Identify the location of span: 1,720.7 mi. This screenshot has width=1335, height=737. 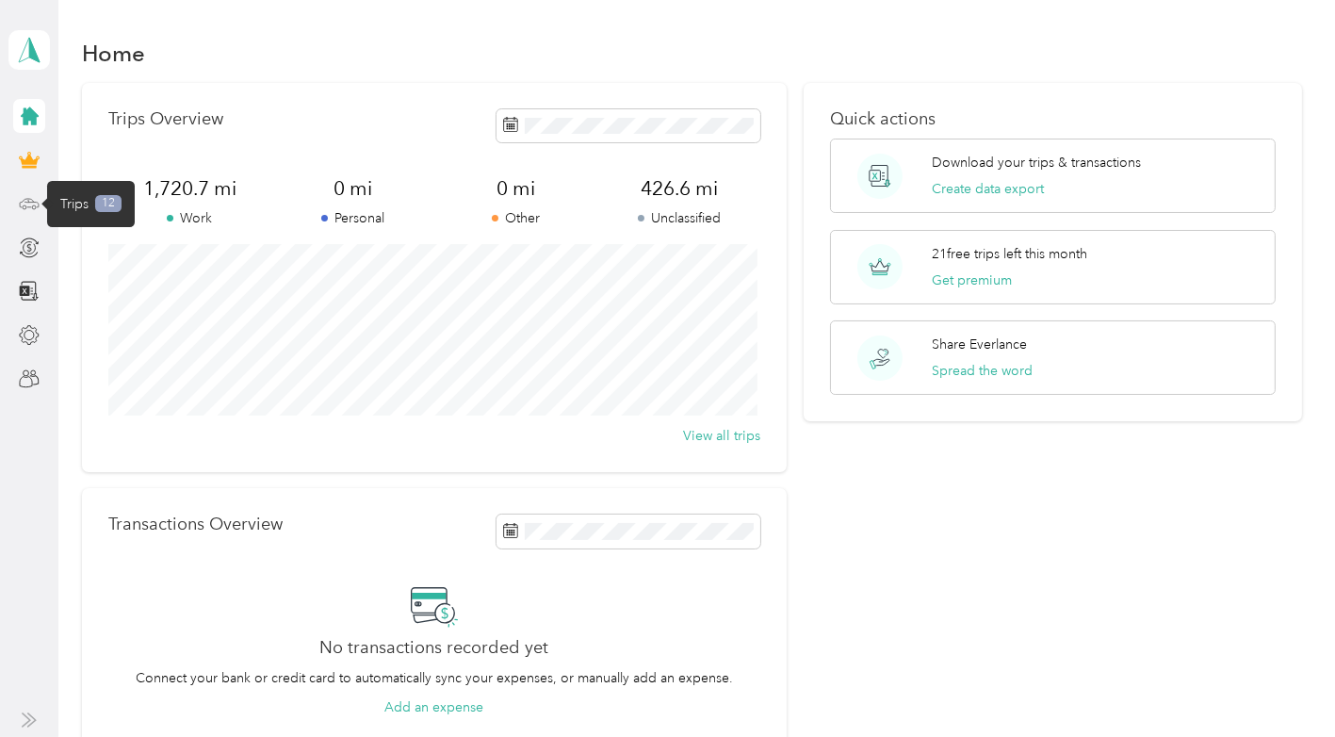
(189, 188).